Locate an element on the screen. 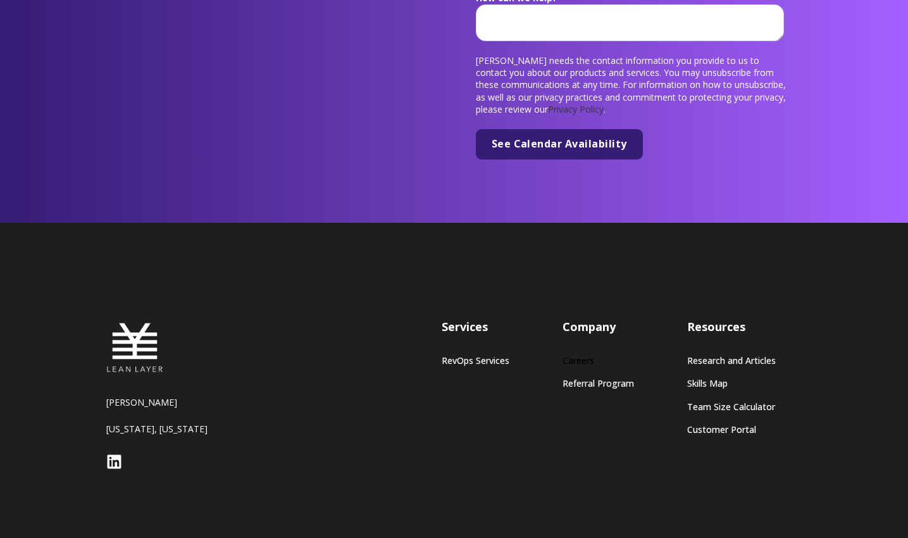 The height and width of the screenshot is (538, 908). a: Customer Portal is located at coordinates (732, 429).